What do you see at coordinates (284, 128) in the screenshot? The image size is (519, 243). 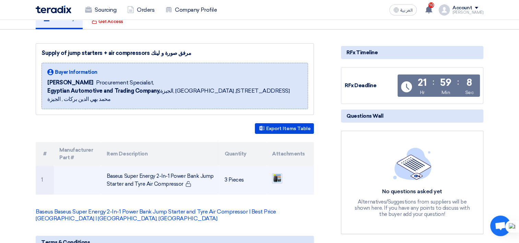 I see `button: Export Items Table` at bounding box center [284, 128].